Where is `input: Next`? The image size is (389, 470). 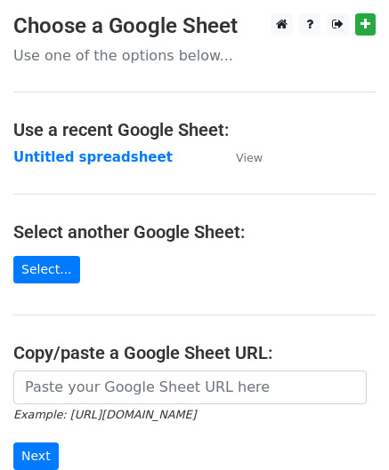
input: Next is located at coordinates (36, 456).